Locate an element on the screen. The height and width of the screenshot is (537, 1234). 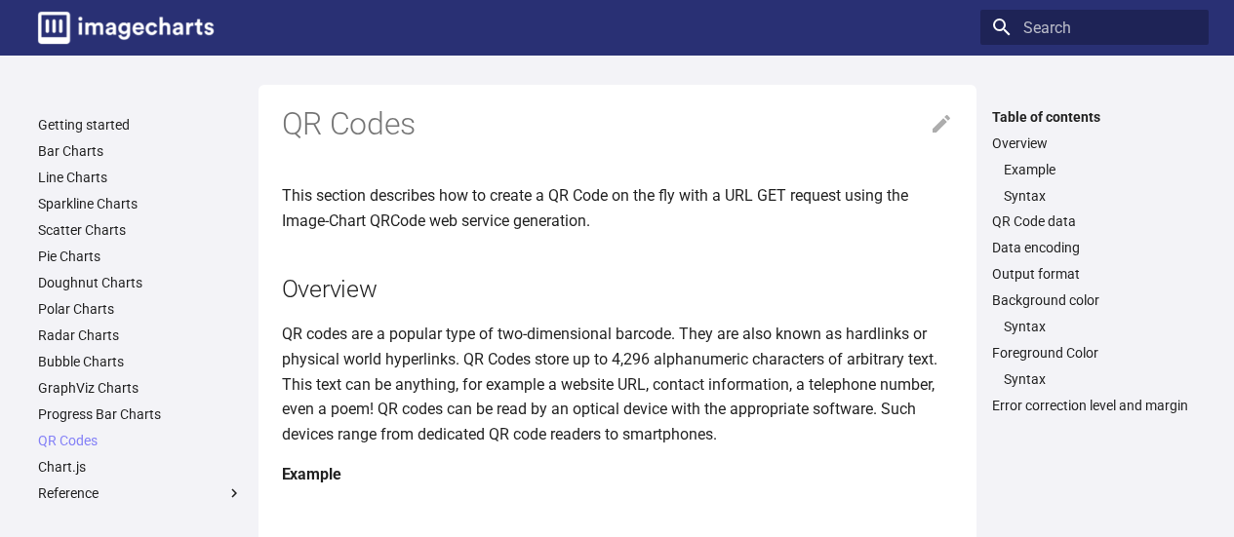
input: Search is located at coordinates (1094, 27).